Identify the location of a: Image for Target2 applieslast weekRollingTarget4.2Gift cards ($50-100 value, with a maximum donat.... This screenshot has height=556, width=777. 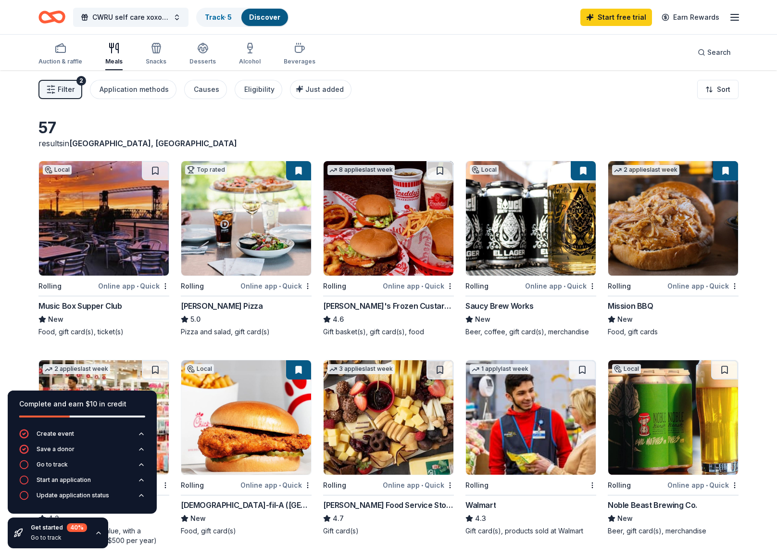
(104, 453).